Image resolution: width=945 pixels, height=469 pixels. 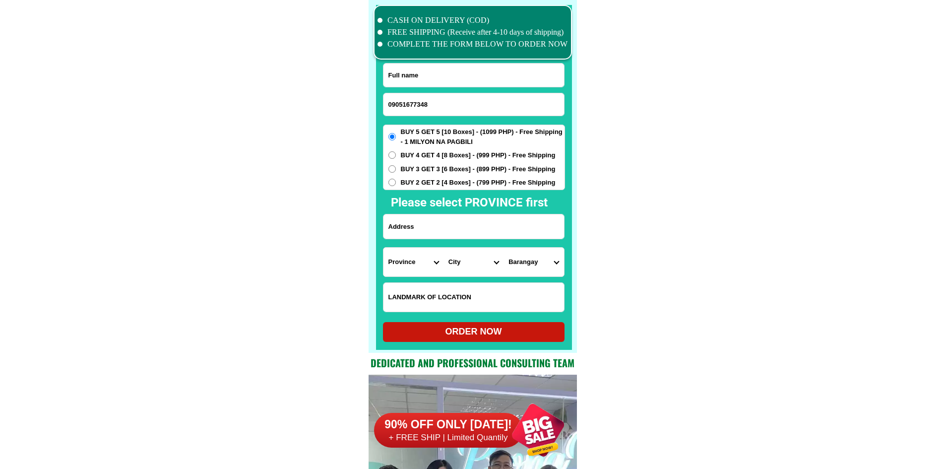 I want to click on input: BUY 3 GET 3 [6 Boxes] - (899 PHP) - Free Shipping, so click(x=392, y=169).